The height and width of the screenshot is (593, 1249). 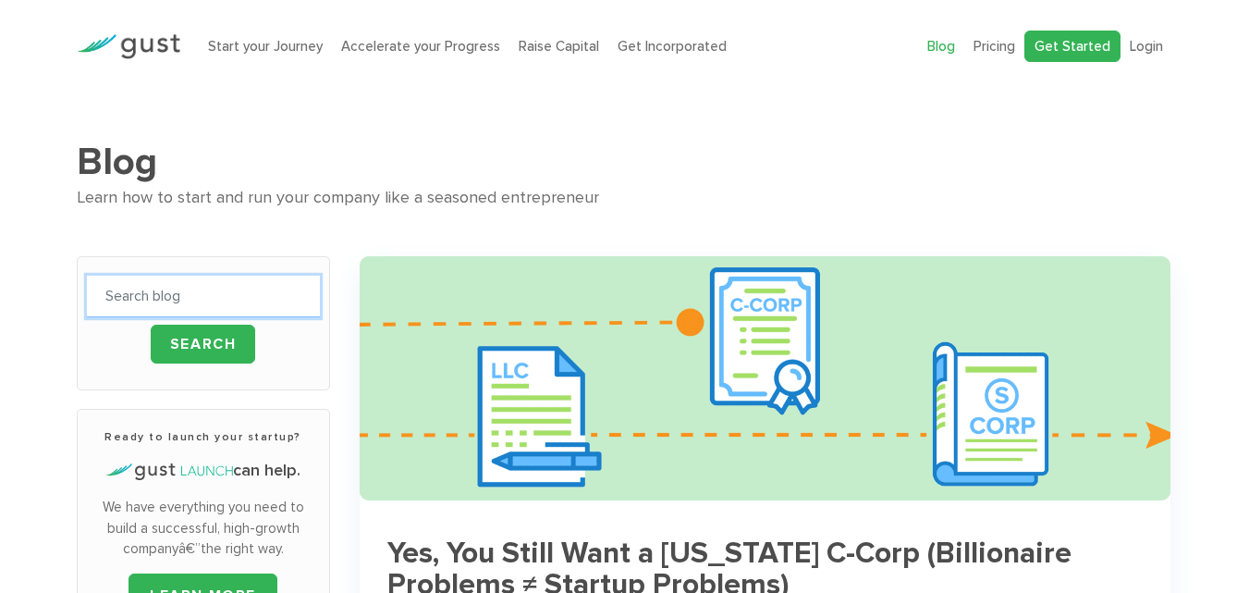 I want to click on a: Raise Capital, so click(x=559, y=46).